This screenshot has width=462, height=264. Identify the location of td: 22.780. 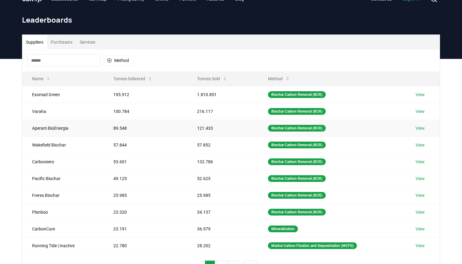
(145, 246).